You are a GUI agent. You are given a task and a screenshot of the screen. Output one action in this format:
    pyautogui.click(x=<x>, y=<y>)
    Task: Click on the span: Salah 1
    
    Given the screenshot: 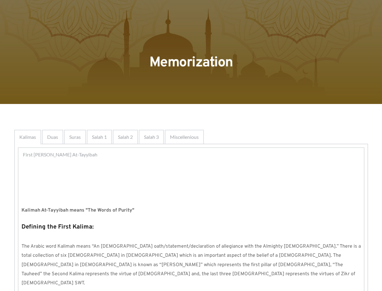 What is the action you would take?
    pyautogui.click(x=99, y=137)
    